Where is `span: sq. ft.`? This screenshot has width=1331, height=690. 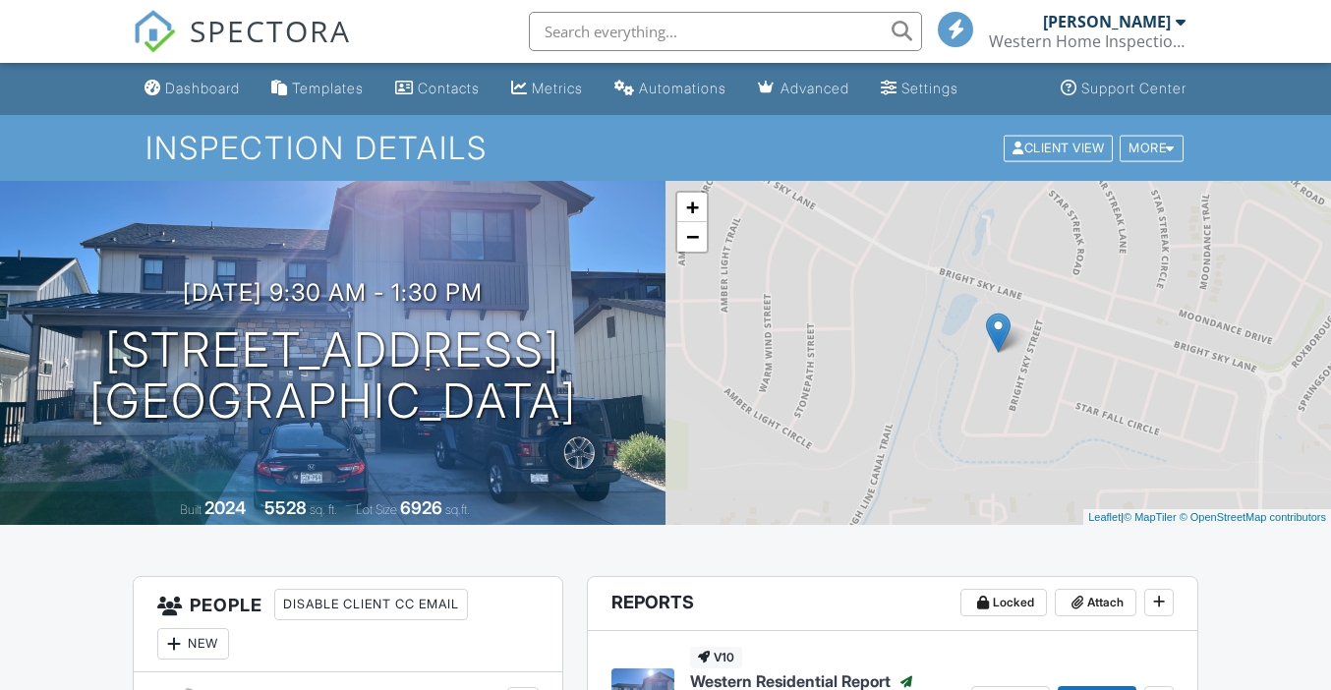
span: sq. ft. is located at coordinates (323, 509).